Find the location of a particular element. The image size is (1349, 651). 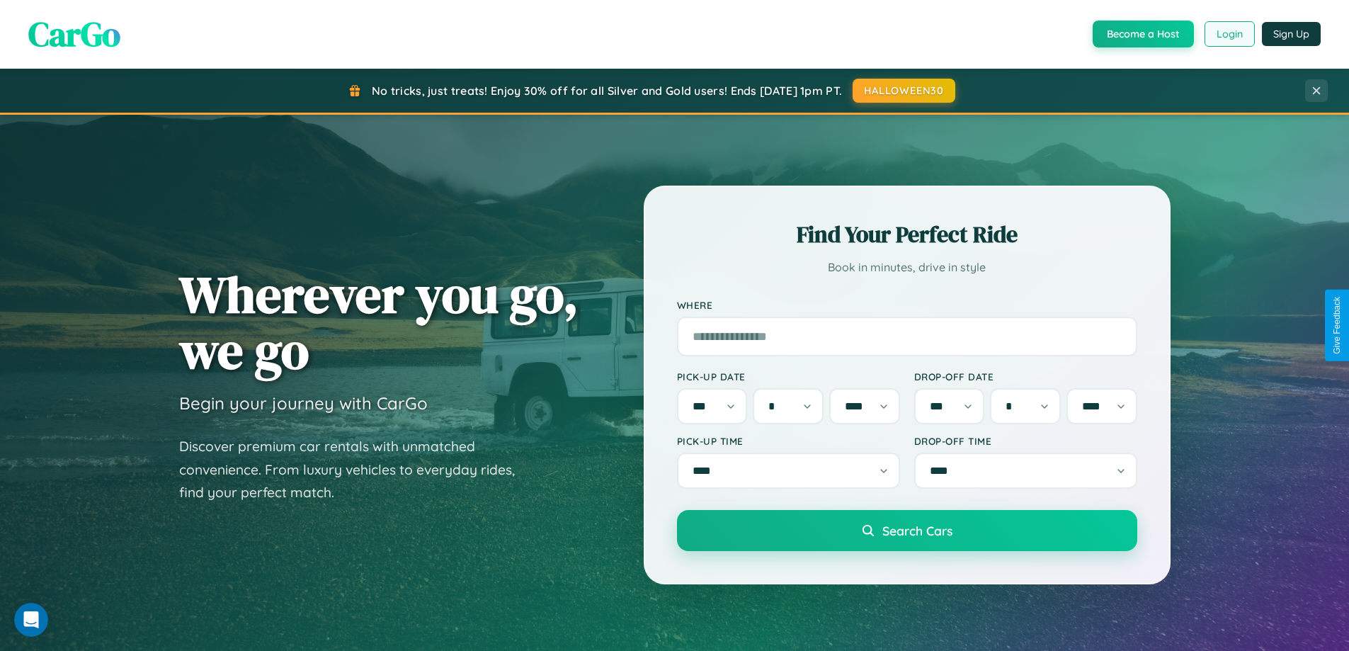

label: Where is located at coordinates (907, 304).